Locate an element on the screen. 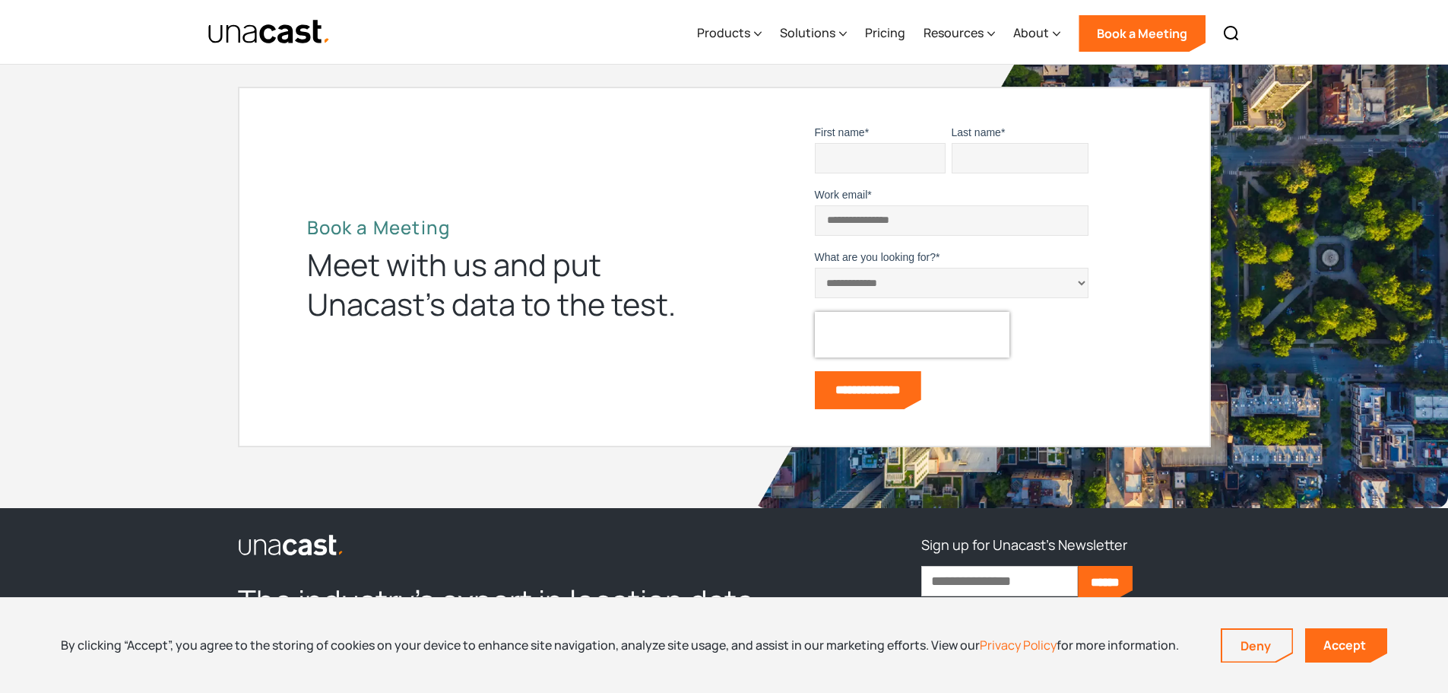 The image size is (1448, 693). span: Work email is located at coordinates (842, 195).